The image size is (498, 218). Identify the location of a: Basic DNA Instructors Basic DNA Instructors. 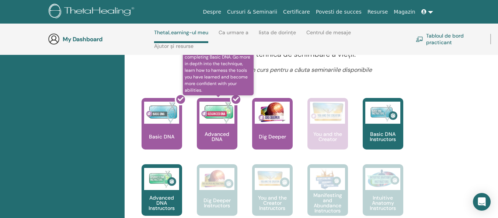
(383, 131).